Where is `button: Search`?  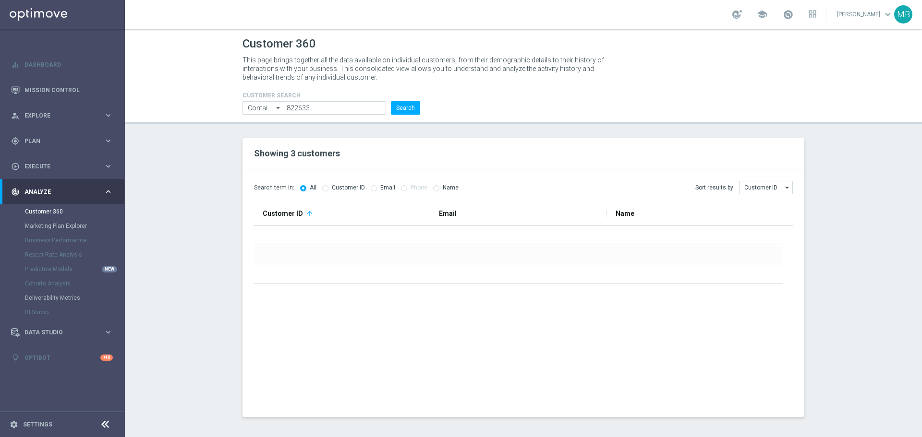
button: Search is located at coordinates (405, 108).